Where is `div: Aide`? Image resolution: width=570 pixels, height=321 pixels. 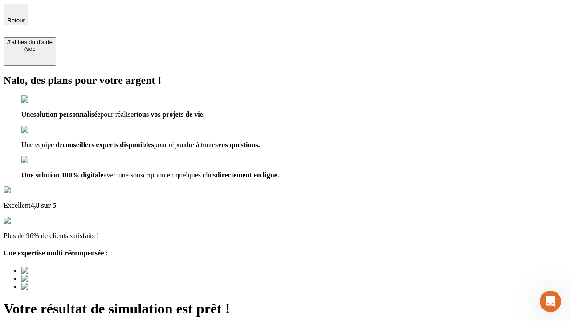
div: Aide is located at coordinates (30, 49).